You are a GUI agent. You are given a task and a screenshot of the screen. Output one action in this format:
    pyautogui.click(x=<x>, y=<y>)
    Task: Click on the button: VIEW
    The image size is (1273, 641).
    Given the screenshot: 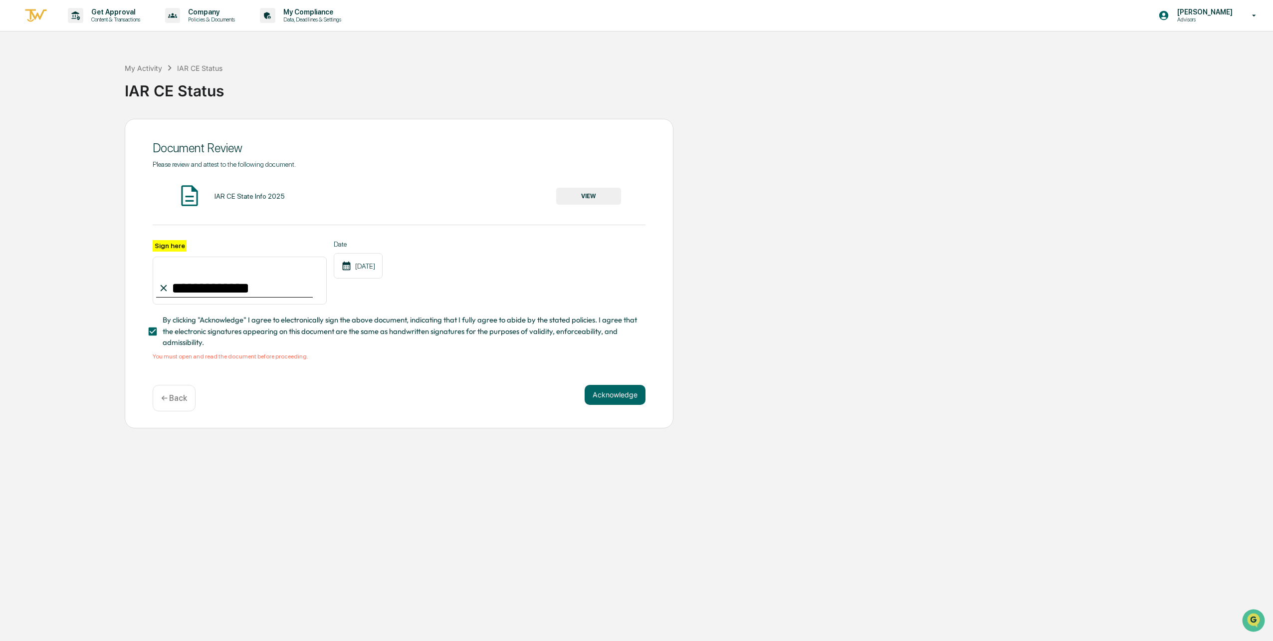 What is the action you would take?
    pyautogui.click(x=589, y=196)
    